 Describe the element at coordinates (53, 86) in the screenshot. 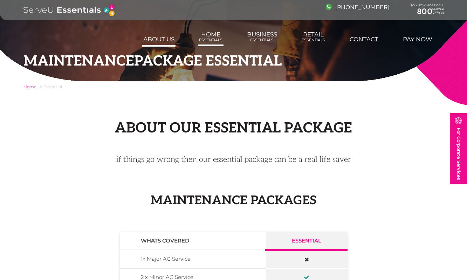

I see `span: Essential` at that location.